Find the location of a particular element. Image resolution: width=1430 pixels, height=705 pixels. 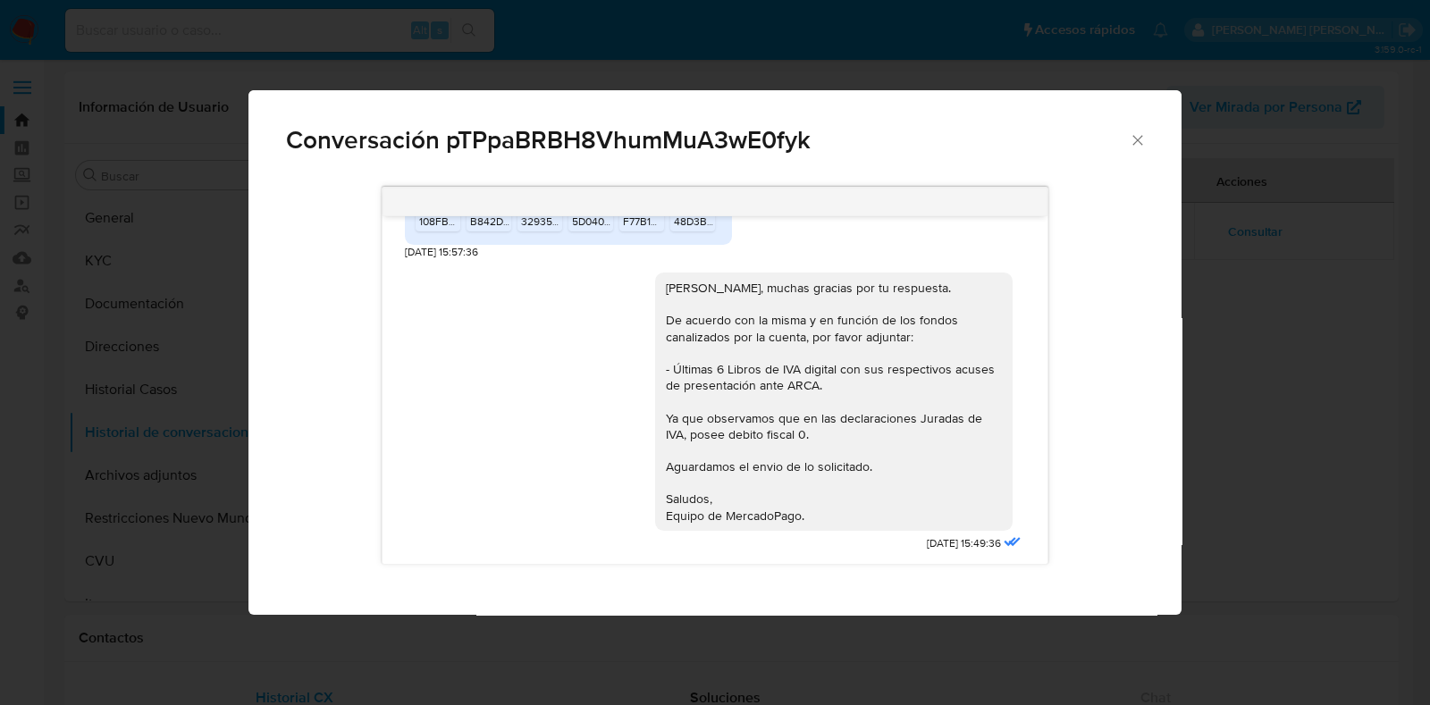

span: 108FB92F-BB37-4526-9BDF-9B4B9B27381B.jpeg is located at coordinates (539, 221).